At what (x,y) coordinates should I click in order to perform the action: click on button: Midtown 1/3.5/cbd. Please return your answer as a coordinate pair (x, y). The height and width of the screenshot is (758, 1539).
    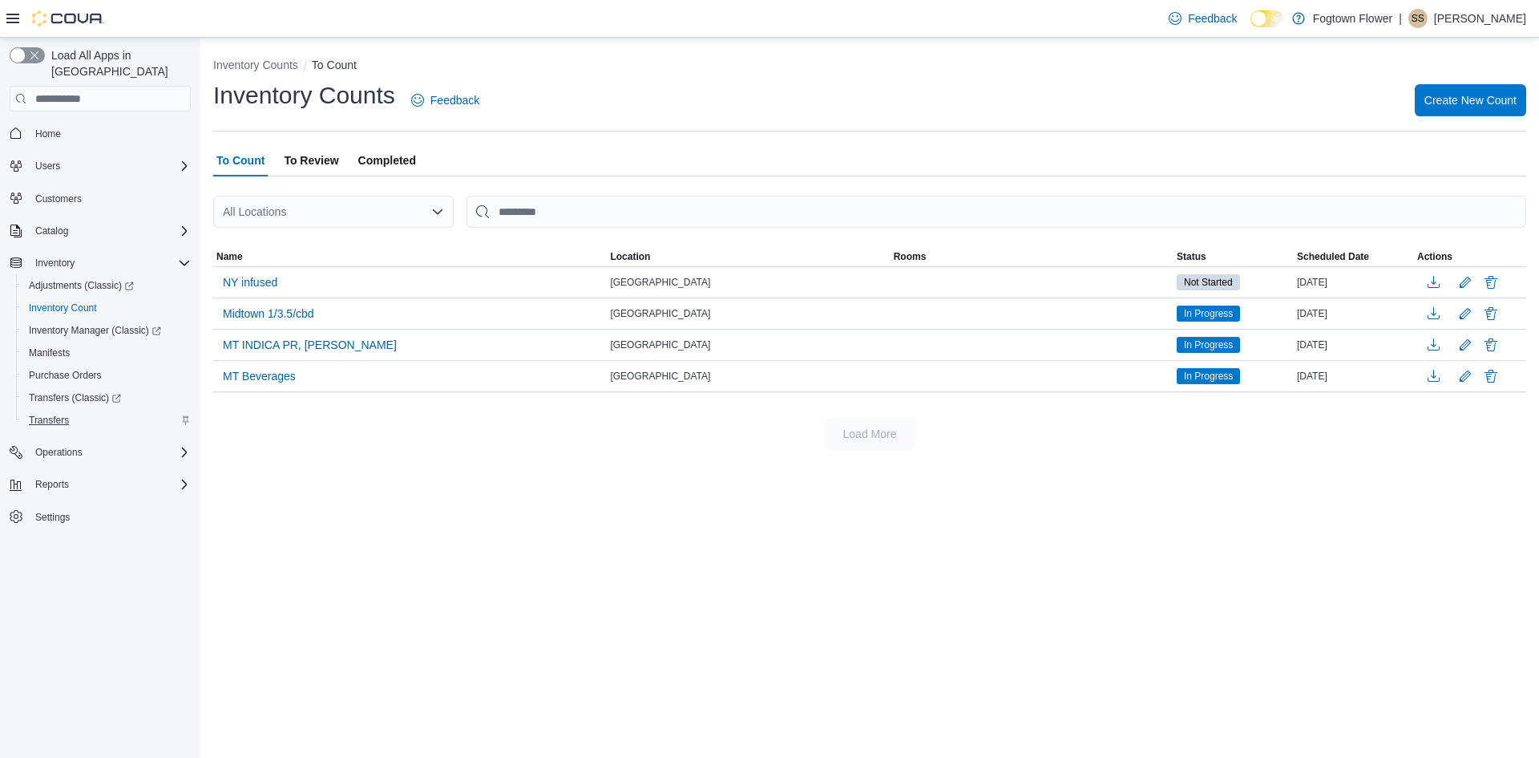
    Looking at the image, I should click on (269, 313).